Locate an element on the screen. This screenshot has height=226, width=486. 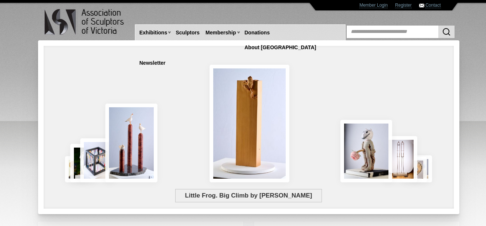
a: Register is located at coordinates (404, 5).